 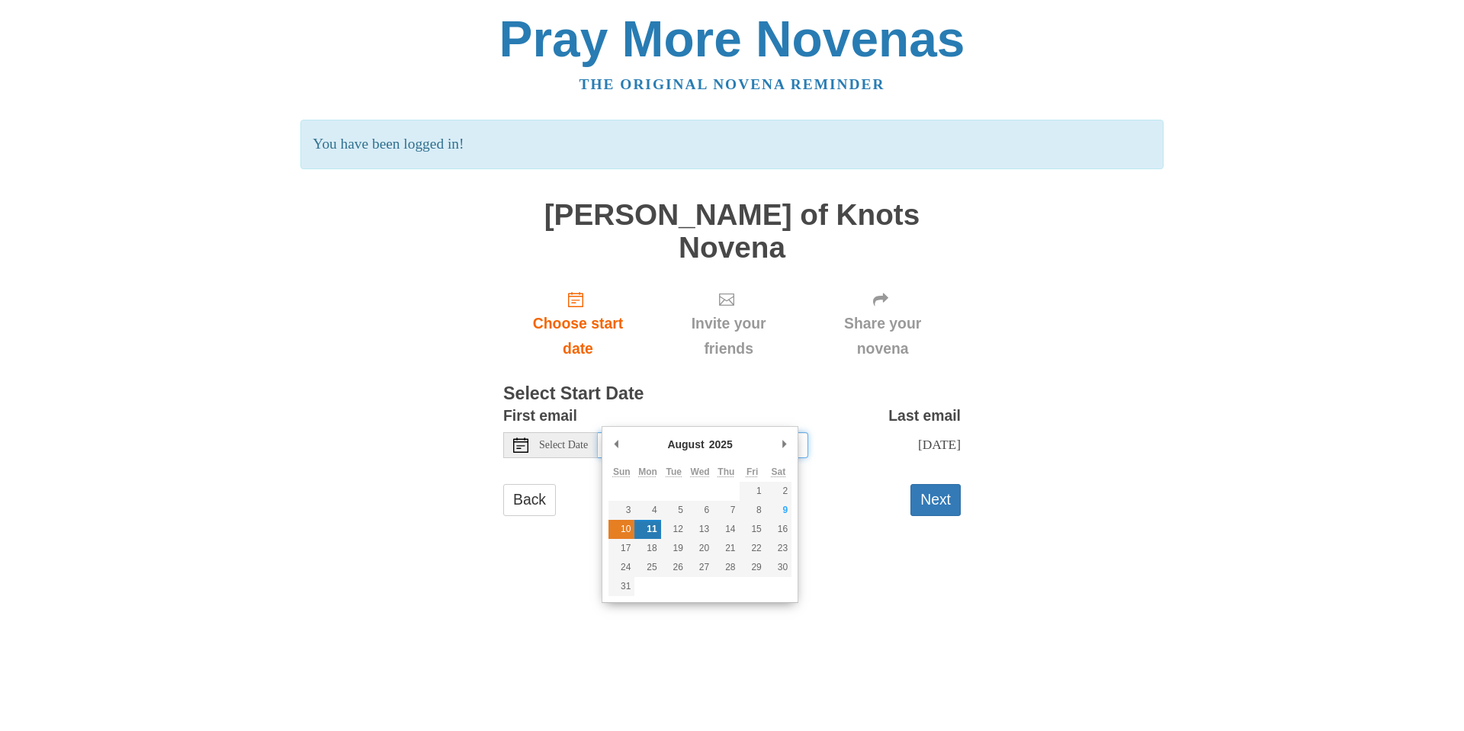 What do you see at coordinates (728, 336) in the screenshot?
I see `span: Invite your friends` at bounding box center [728, 336].